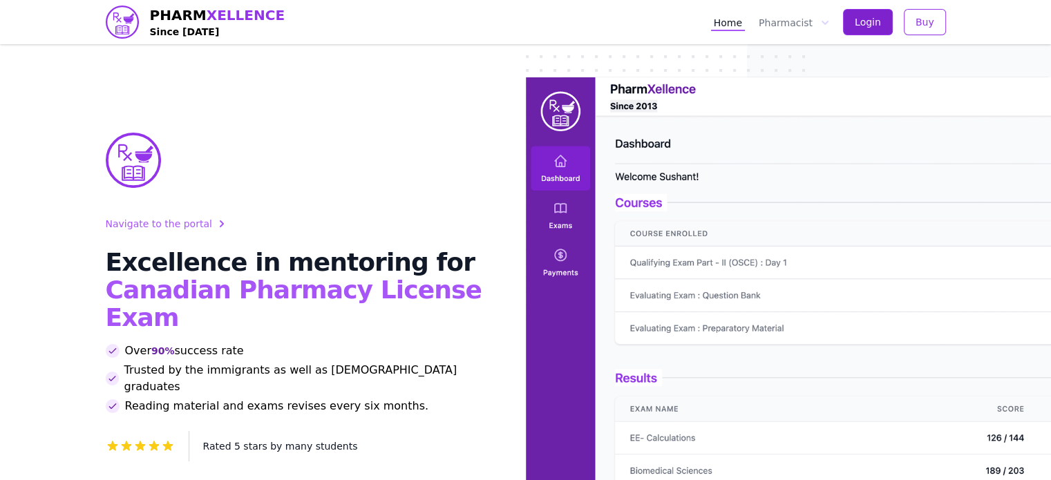 This screenshot has height=480, width=1051. Describe the element at coordinates (159, 224) in the screenshot. I see `span: Navigate to the portal` at that location.